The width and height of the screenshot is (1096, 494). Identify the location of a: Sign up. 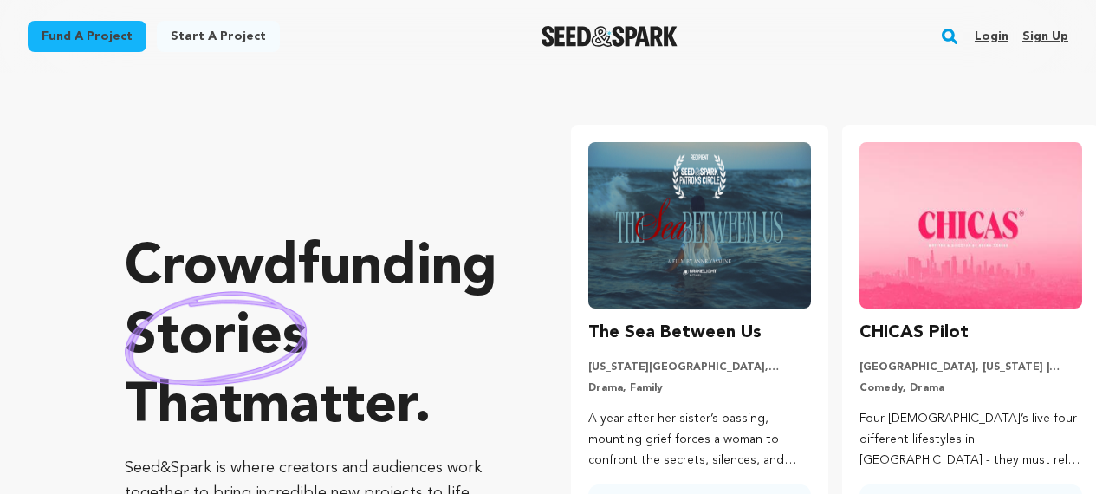
(1045, 36).